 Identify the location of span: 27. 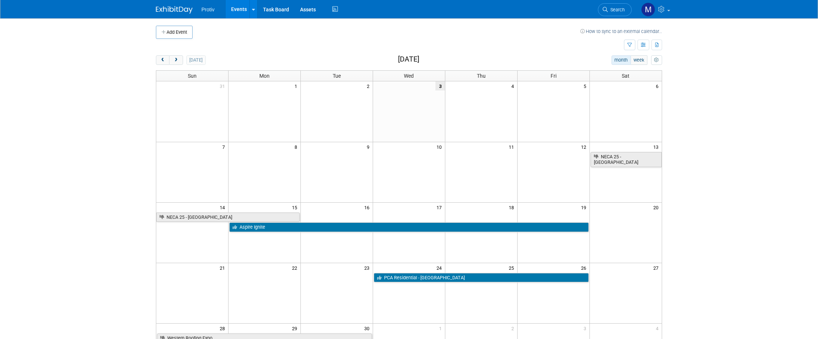
(657, 268).